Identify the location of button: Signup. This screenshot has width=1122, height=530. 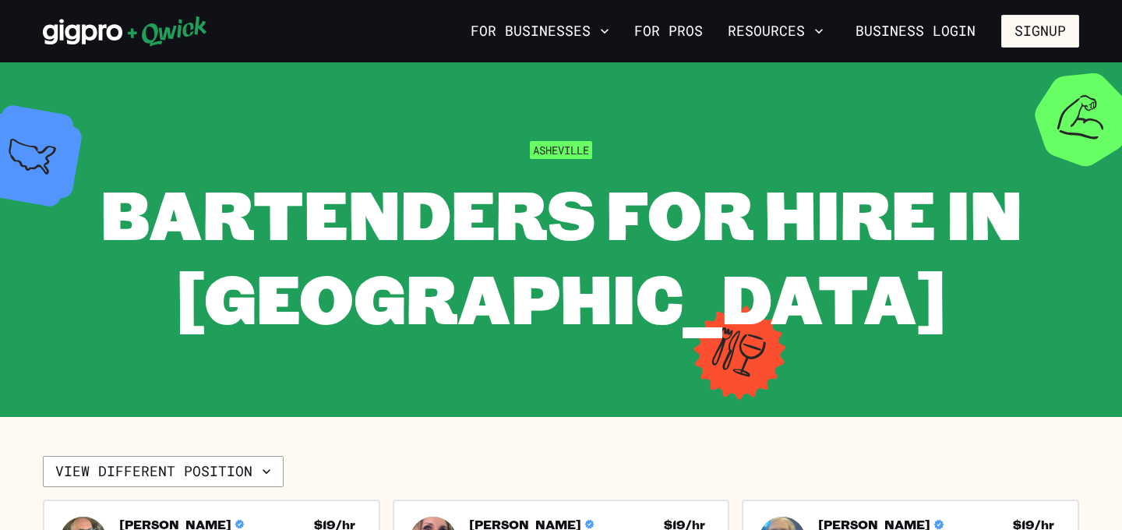
(1040, 31).